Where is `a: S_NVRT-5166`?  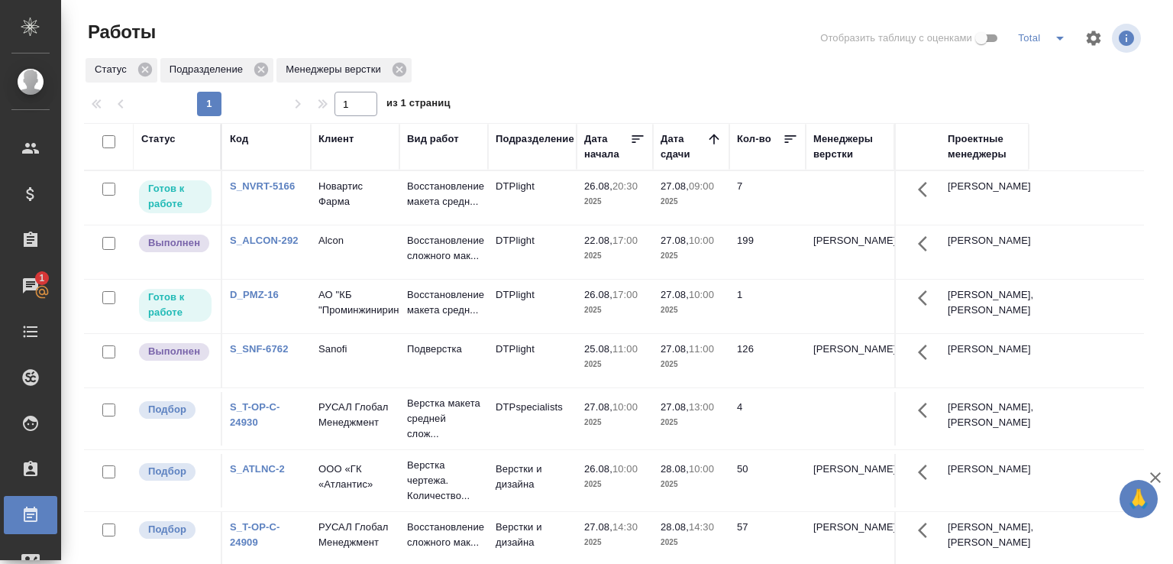 a: S_NVRT-5166 is located at coordinates (262, 186).